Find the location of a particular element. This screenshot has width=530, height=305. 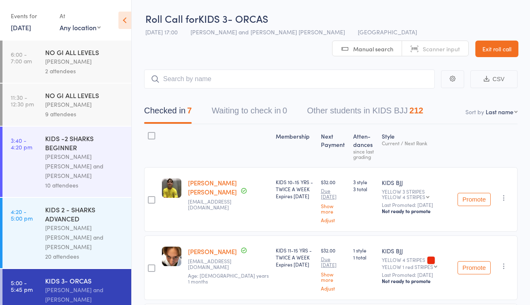

div: Style is located at coordinates (416, 146).